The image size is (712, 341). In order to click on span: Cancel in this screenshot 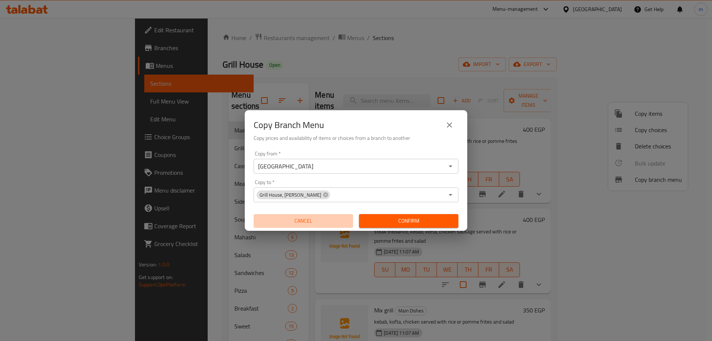, I will do `click(303, 221)`.